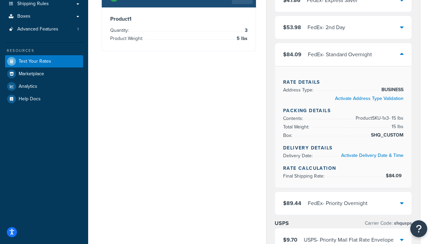 The image size is (434, 244). I want to click on a: Boxes, so click(44, 16).